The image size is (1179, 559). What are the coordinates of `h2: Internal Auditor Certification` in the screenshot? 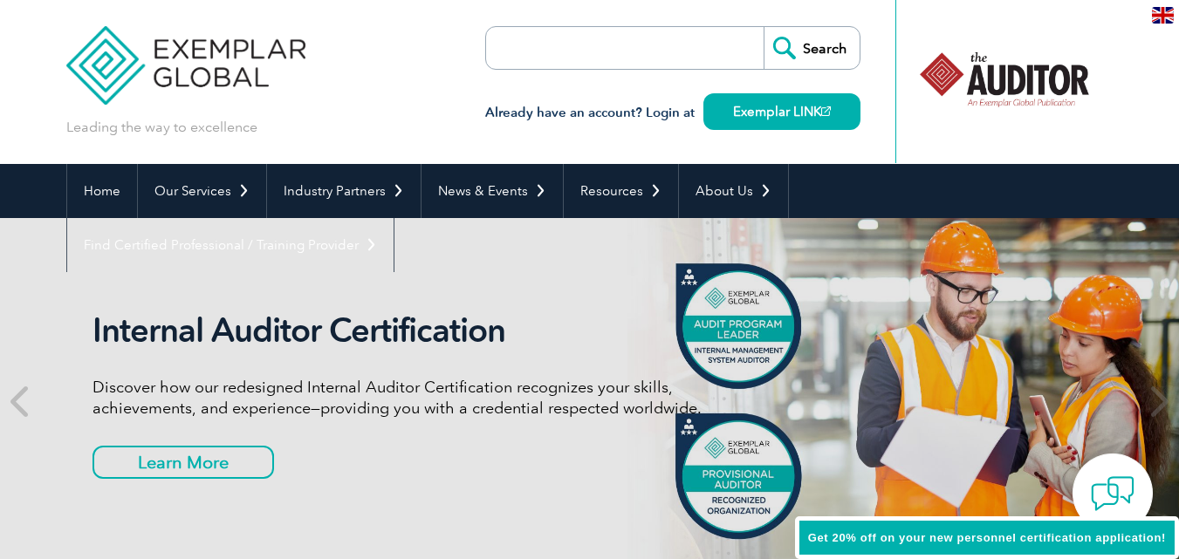 It's located at (420, 331).